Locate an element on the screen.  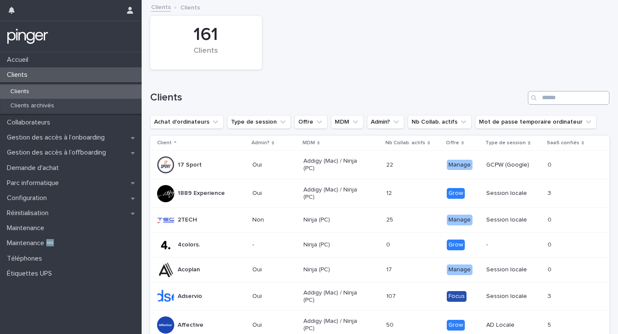
p: Accueil is located at coordinates (19, 60).